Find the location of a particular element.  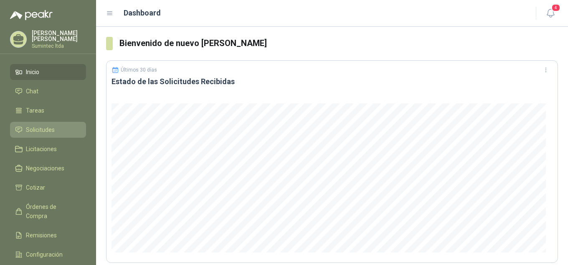

span: Remisiones is located at coordinates (41, 235).